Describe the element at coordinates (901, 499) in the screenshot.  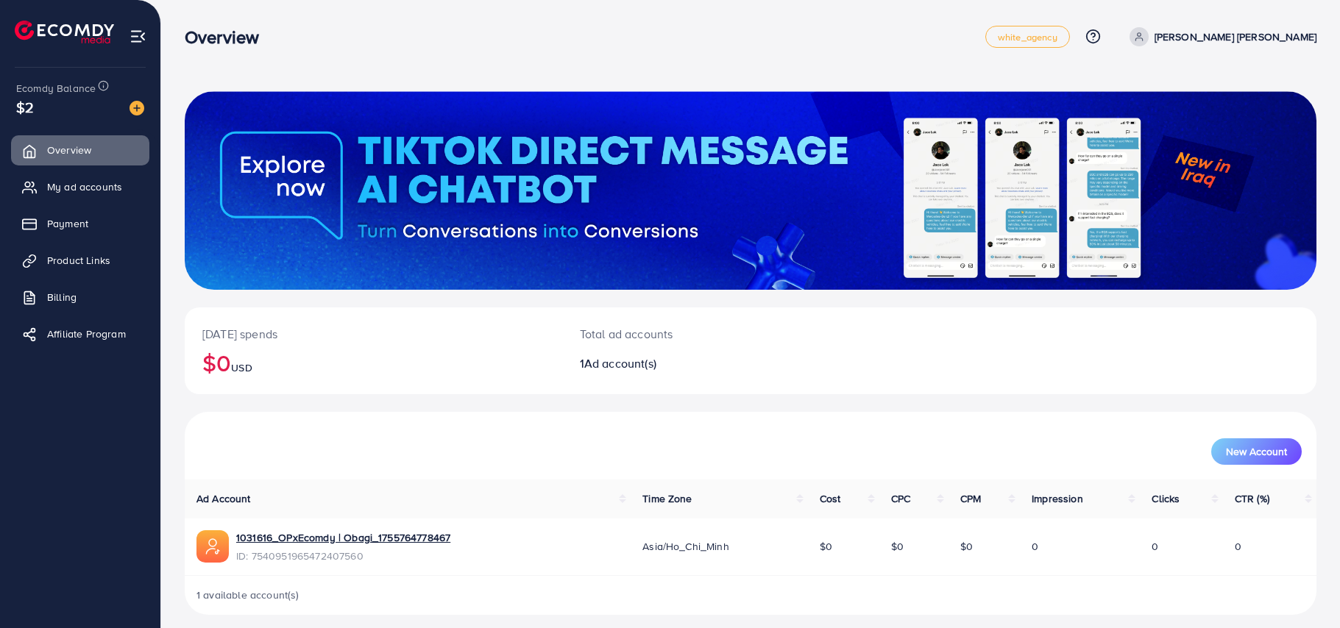
I see `span: CPC` at that location.